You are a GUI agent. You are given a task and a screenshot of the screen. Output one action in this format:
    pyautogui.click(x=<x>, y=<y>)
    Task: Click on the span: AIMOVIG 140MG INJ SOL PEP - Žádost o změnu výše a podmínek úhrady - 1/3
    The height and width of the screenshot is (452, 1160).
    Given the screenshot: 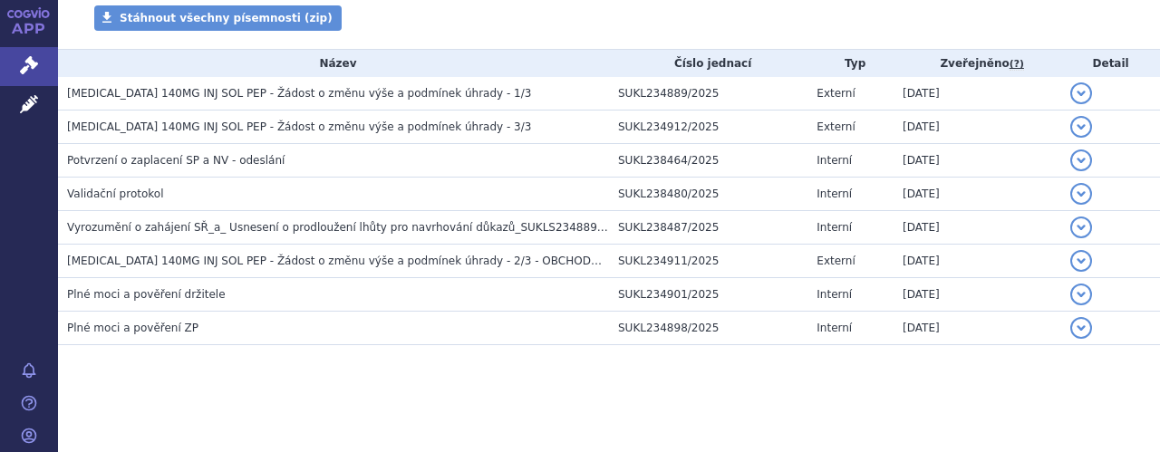 What is the action you would take?
    pyautogui.click(x=299, y=93)
    